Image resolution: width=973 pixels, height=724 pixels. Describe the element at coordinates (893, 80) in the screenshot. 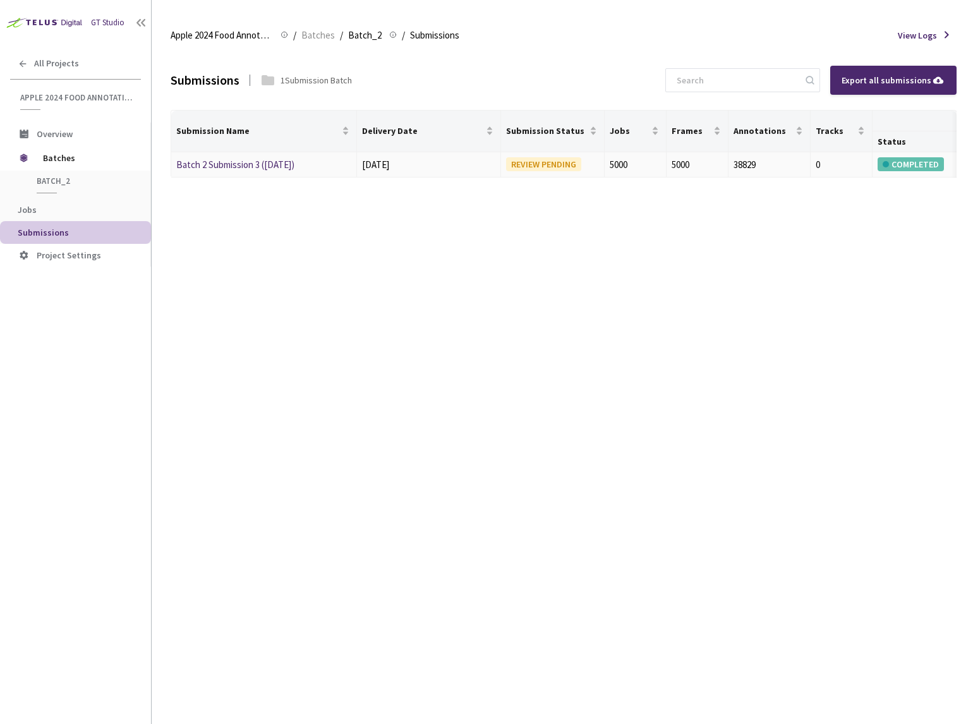

I see `div: Export all submissions` at that location.